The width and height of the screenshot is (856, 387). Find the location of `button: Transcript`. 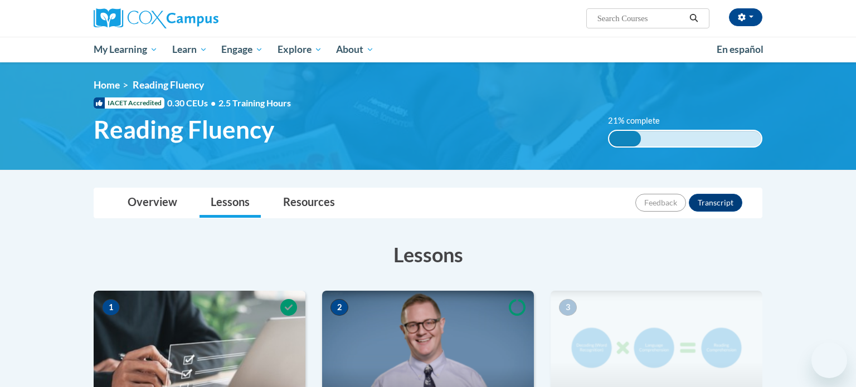

button: Transcript is located at coordinates (715, 203).